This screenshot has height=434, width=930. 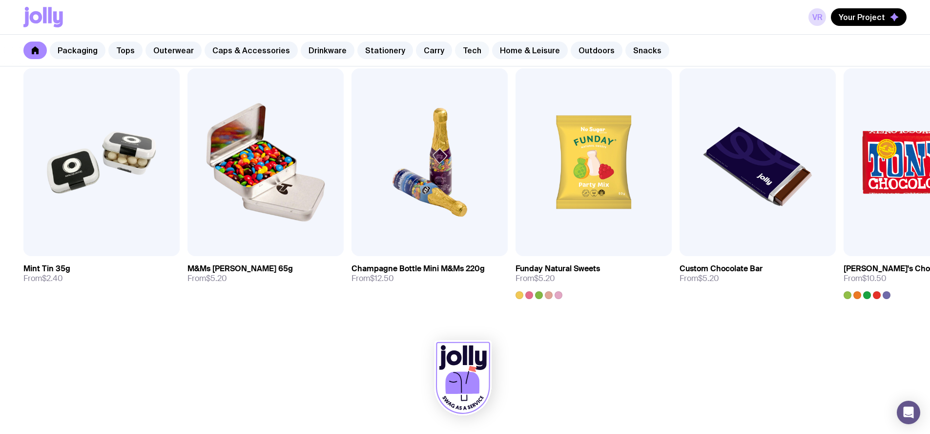 I want to click on a: Drinkware, so click(x=328, y=50).